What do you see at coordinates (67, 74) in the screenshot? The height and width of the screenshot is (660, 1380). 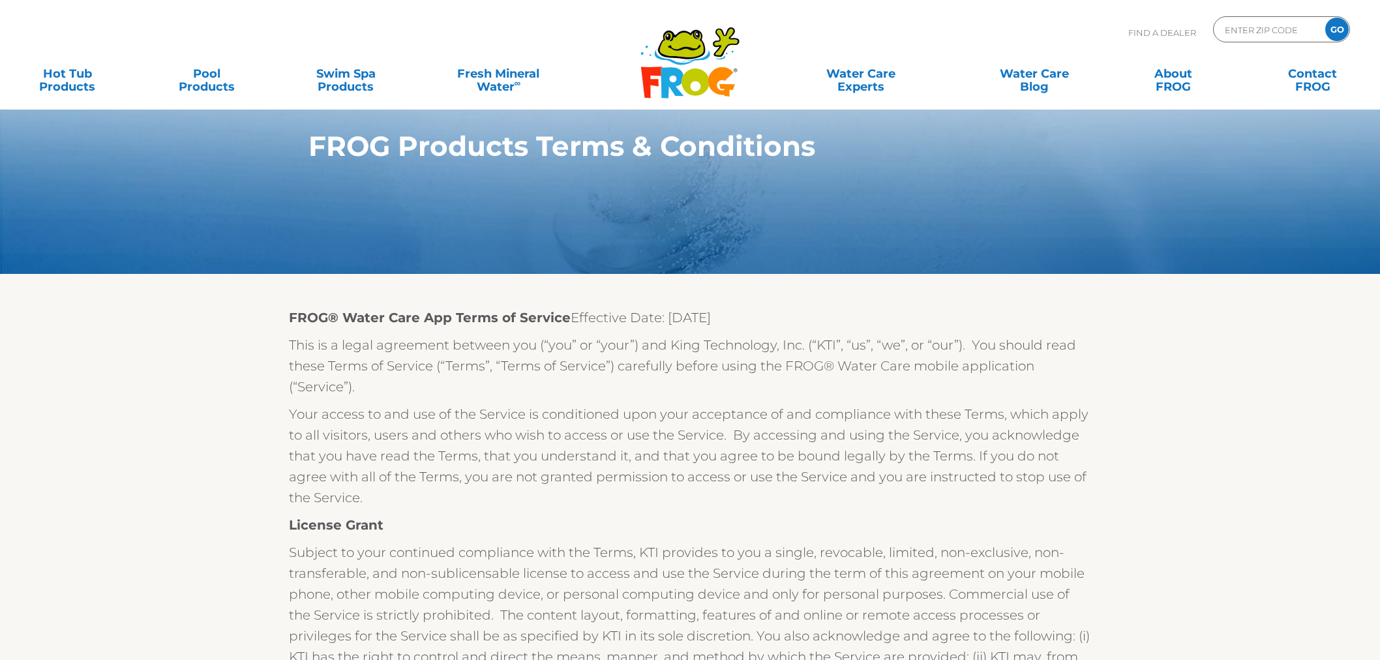 I see `a: Hot TubProducts` at bounding box center [67, 74].